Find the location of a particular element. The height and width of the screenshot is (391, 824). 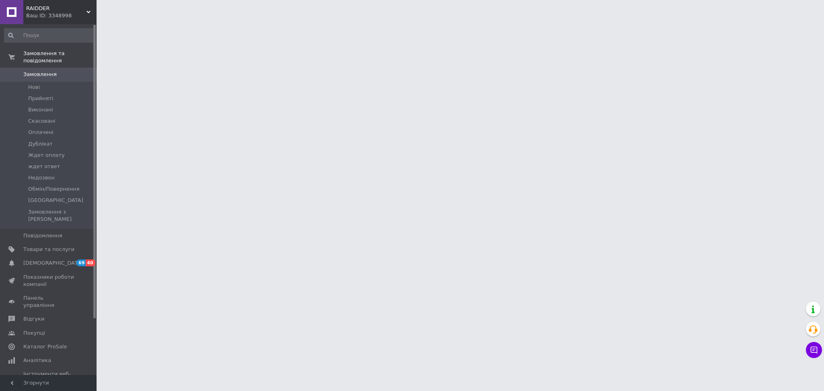

input: Пошук is located at coordinates (49, 35).